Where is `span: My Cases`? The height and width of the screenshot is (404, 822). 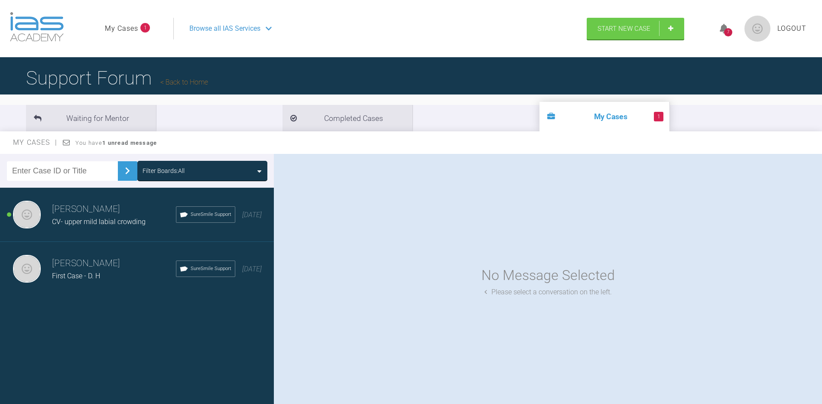
span: My Cases is located at coordinates (35, 142).